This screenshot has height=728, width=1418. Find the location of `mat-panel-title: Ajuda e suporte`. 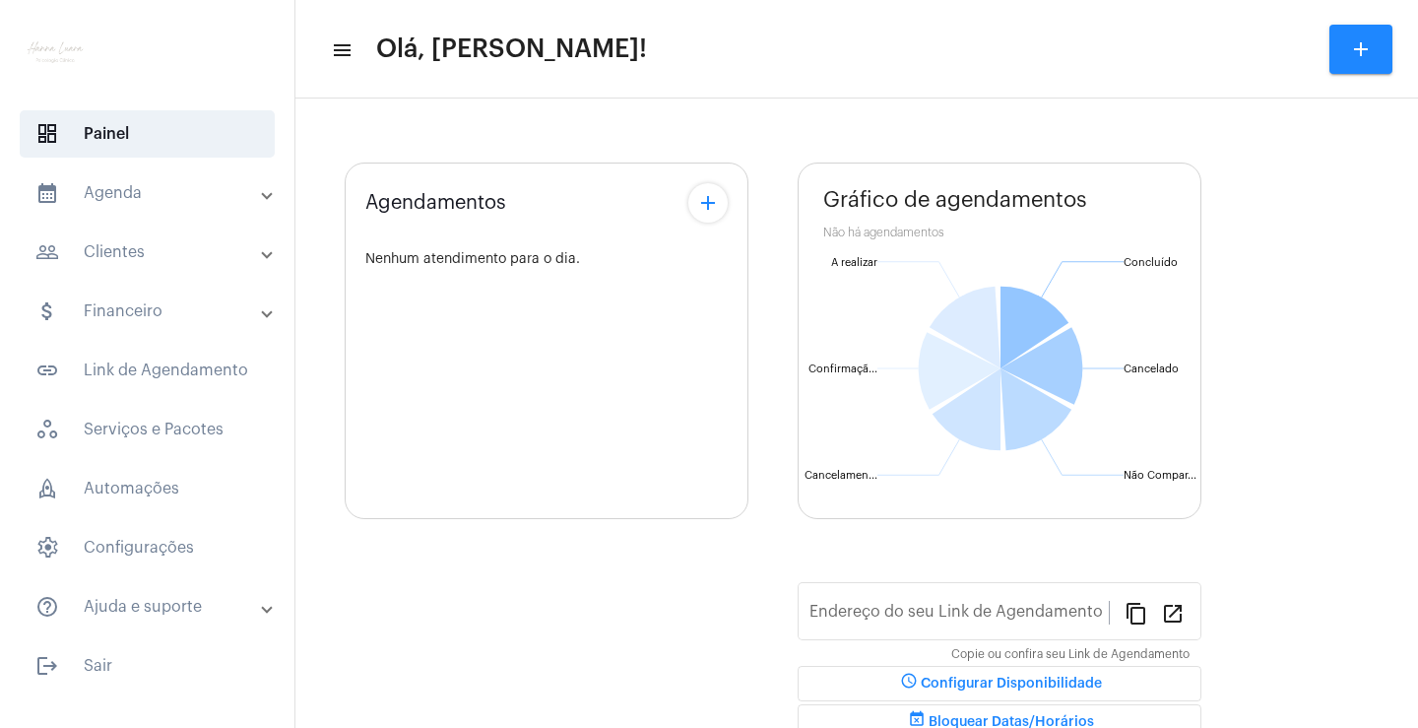

mat-panel-title: Ajuda e suporte is located at coordinates (149, 607).